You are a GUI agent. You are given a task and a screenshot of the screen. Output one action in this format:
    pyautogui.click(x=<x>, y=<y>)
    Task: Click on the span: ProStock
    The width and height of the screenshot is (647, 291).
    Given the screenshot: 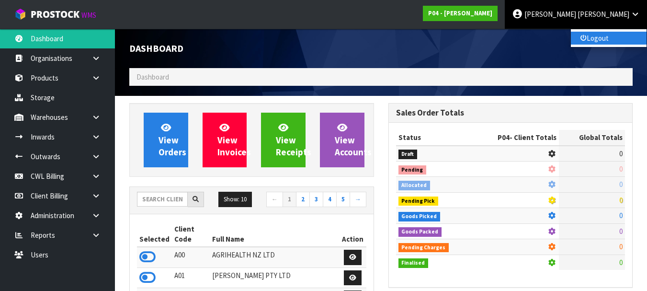 What is the action you would take?
    pyautogui.click(x=55, y=14)
    